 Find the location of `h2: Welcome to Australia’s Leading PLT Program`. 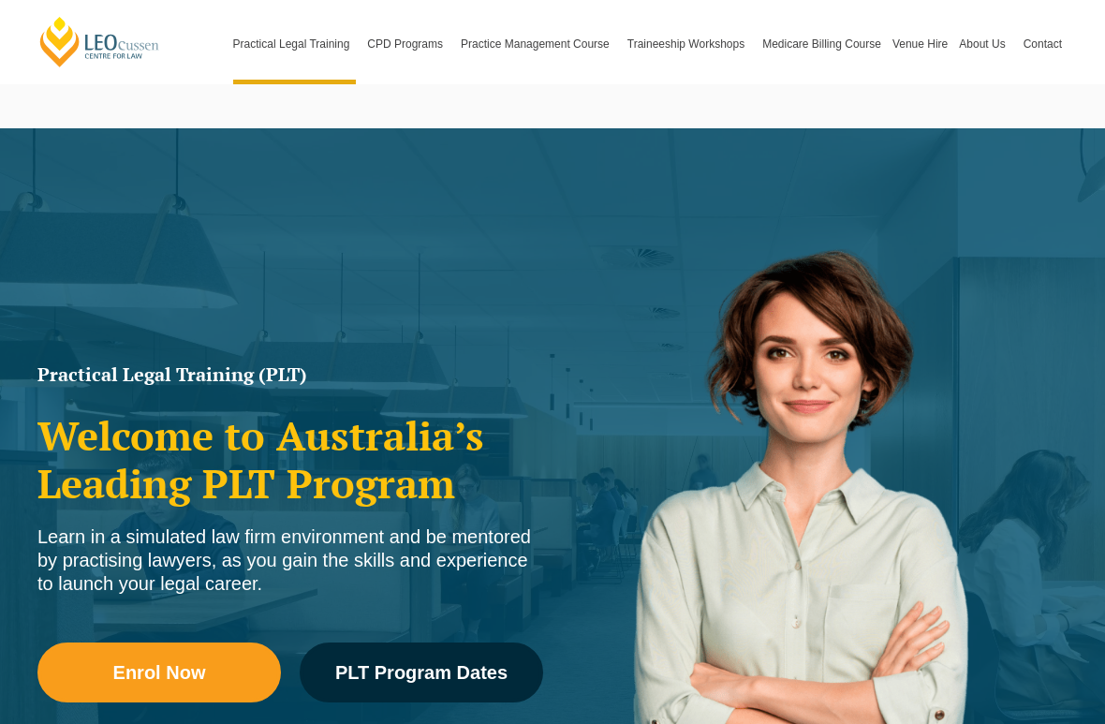

h2: Welcome to Australia’s Leading PLT Program is located at coordinates (290, 459).